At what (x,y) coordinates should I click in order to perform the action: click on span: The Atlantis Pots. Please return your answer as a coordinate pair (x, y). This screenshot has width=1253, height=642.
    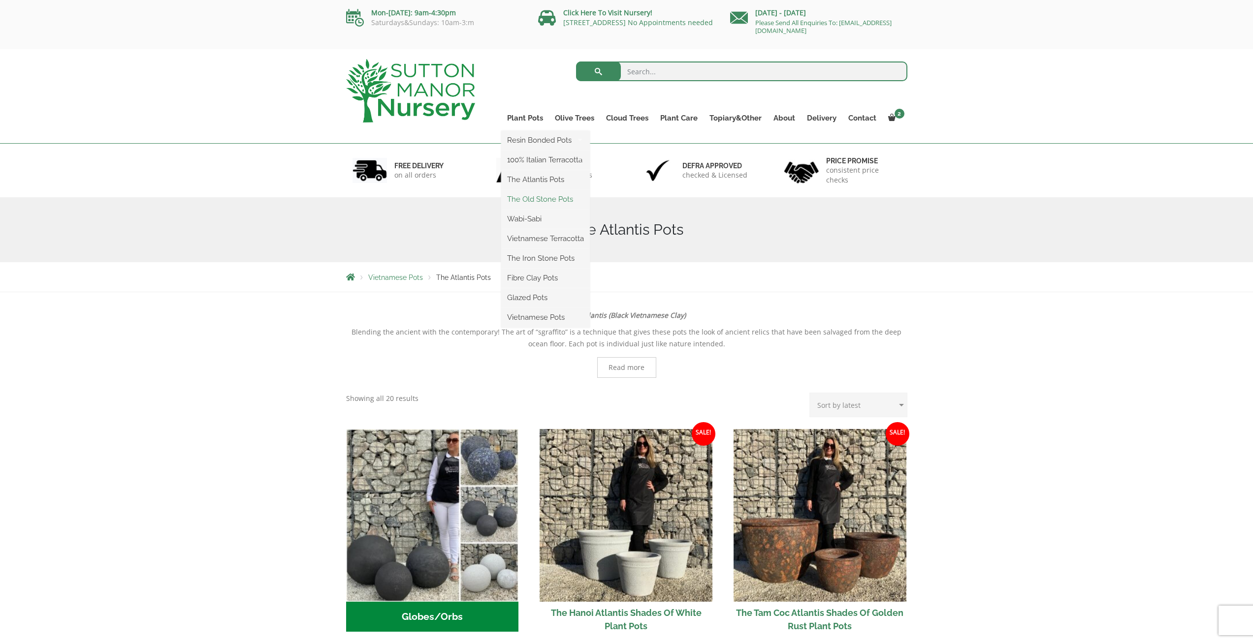
    Looking at the image, I should click on (463, 278).